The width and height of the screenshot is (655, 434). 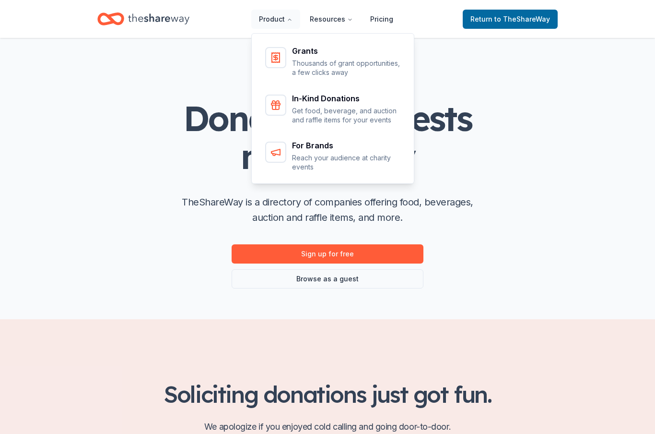 What do you see at coordinates (333, 156) in the screenshot?
I see `a: For BrandsReach your audience at charity events` at bounding box center [333, 156].